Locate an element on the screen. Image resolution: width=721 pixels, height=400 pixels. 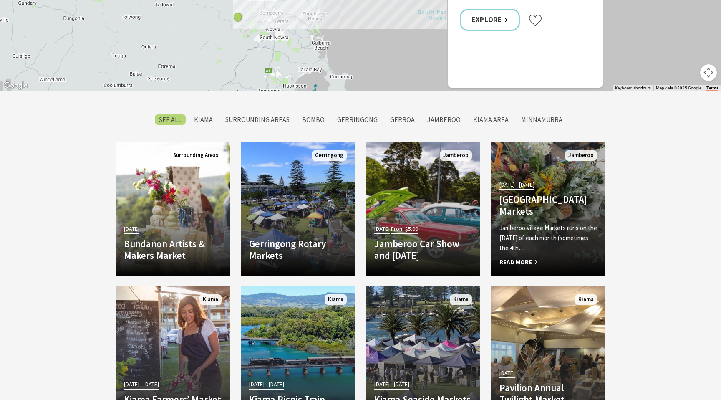
a: Open this area in Google Maps (opens a new window) is located at coordinates (16, 86).